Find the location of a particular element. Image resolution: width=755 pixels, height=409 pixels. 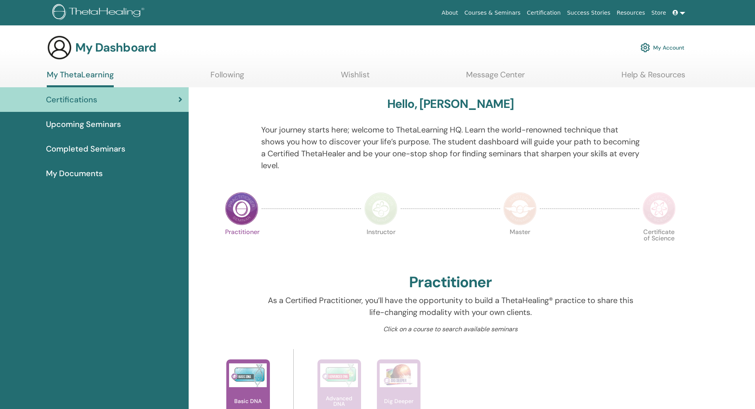

span: My Documents is located at coordinates (74, 173).